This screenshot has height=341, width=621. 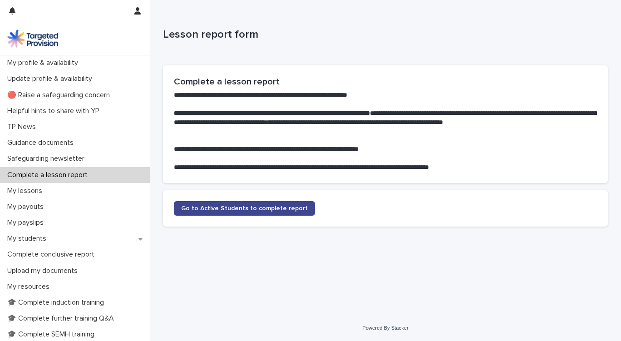 What do you see at coordinates (51, 79) in the screenshot?
I see `p: Update profile & availability` at bounding box center [51, 79].